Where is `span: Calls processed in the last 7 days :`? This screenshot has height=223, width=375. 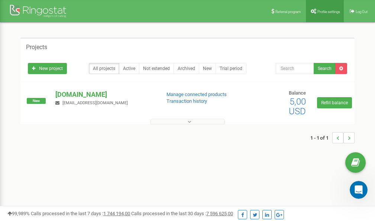
span: Calls processed in the last 7 days : is located at coordinates (80, 213).